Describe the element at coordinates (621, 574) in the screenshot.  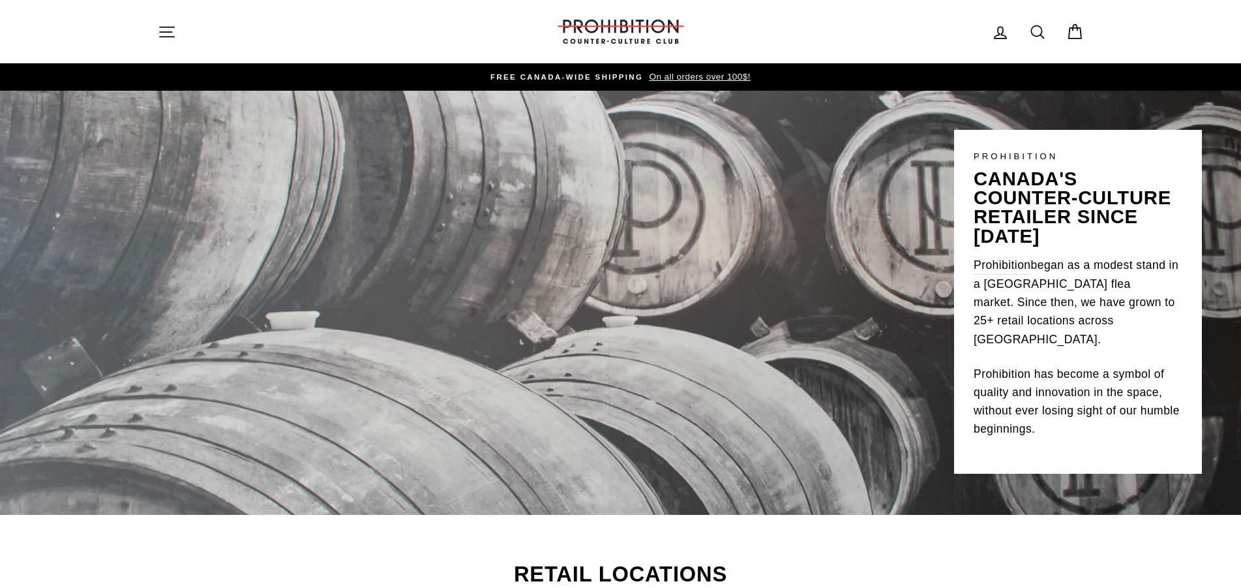
I see `h2: Retail Locations` at that location.